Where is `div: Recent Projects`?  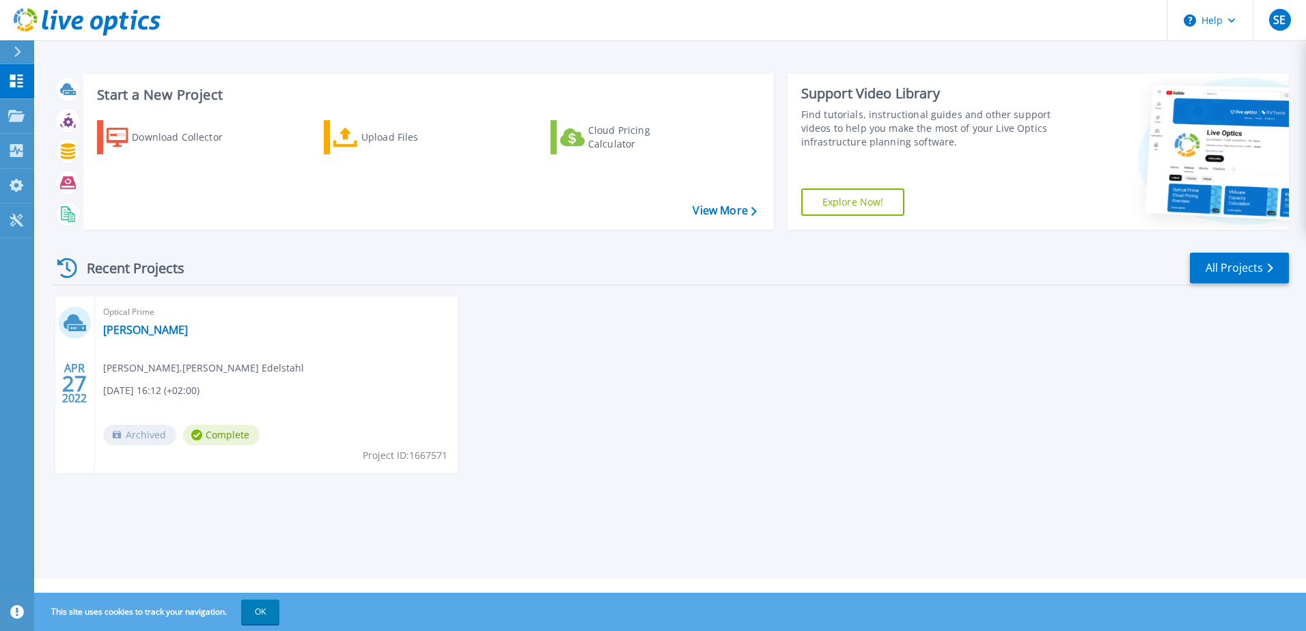
div: Recent Projects is located at coordinates (128, 268).